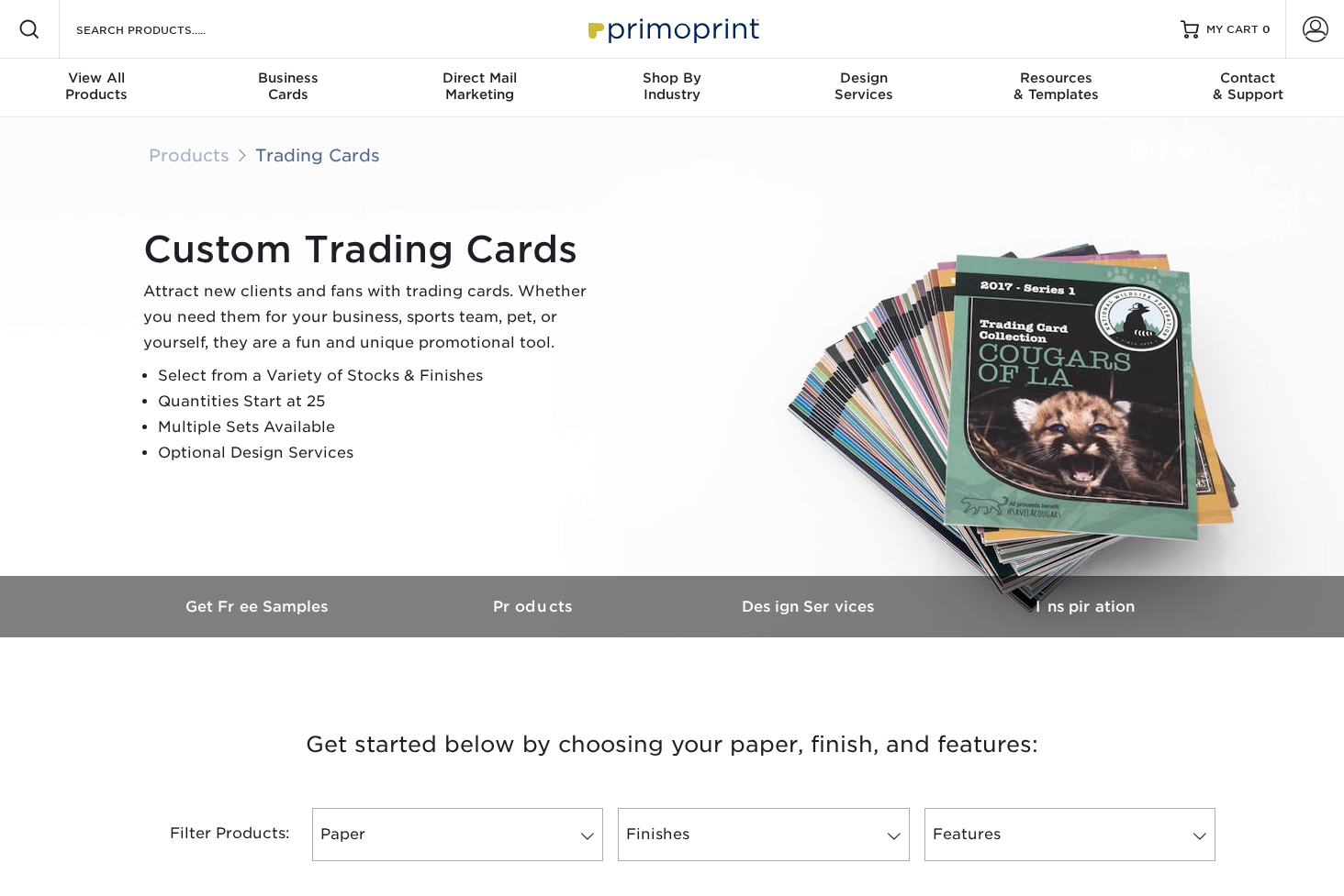  Describe the element at coordinates (810, 607) in the screenshot. I see `a: Design Services` at that location.